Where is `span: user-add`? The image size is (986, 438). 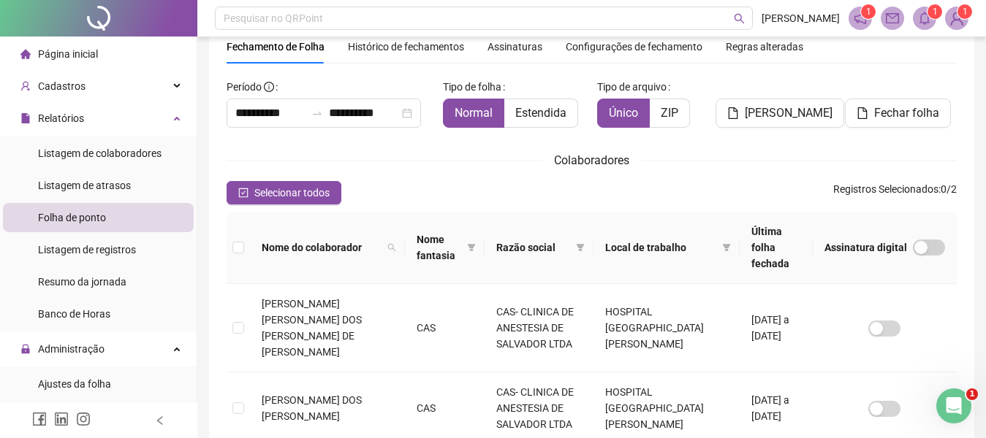 span: user-add is located at coordinates (26, 86).